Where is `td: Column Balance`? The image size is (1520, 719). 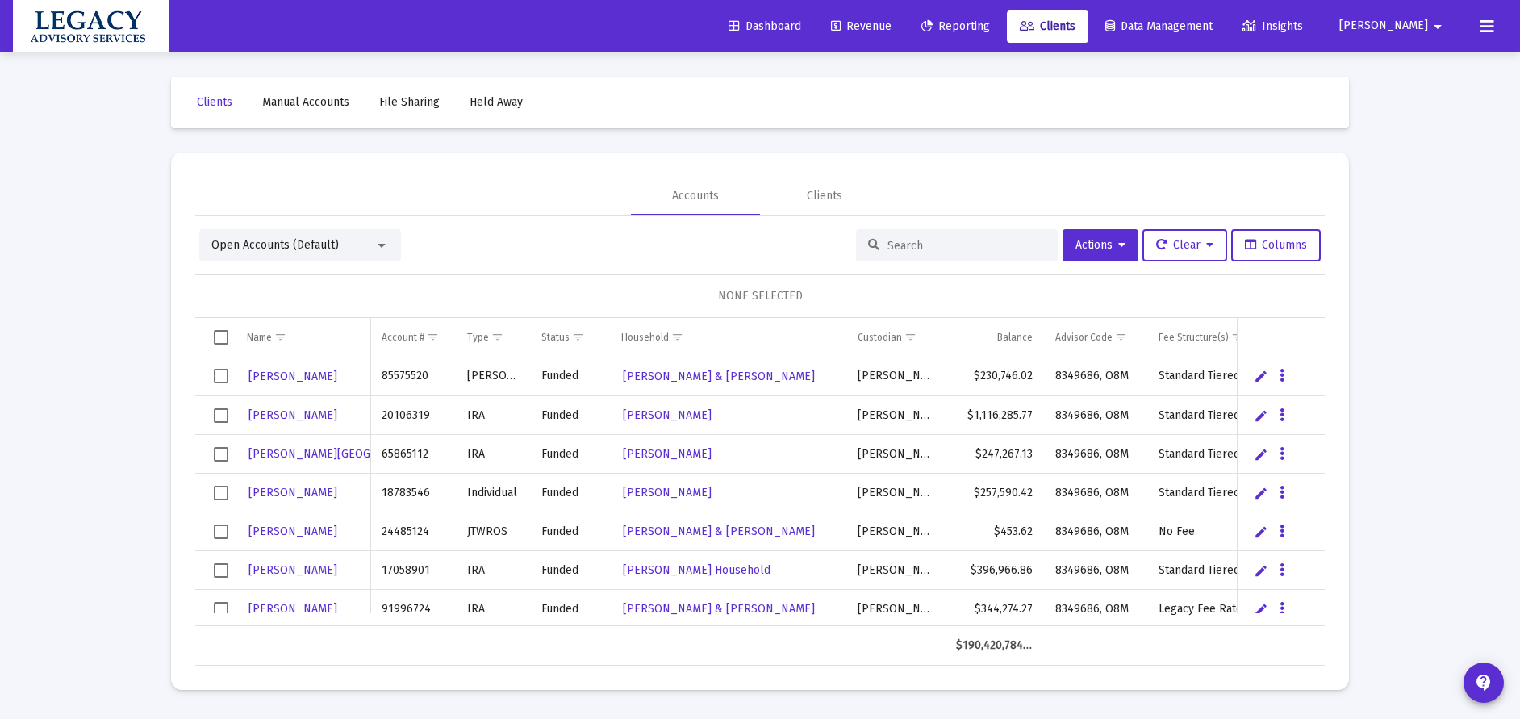
td: Column Balance is located at coordinates (994, 337).